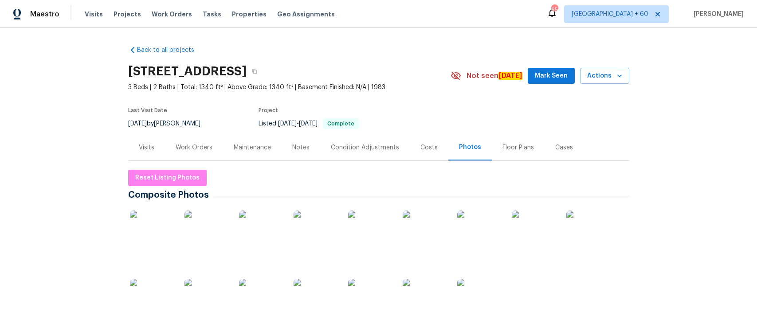  I want to click on span: Work Orders, so click(172, 14).